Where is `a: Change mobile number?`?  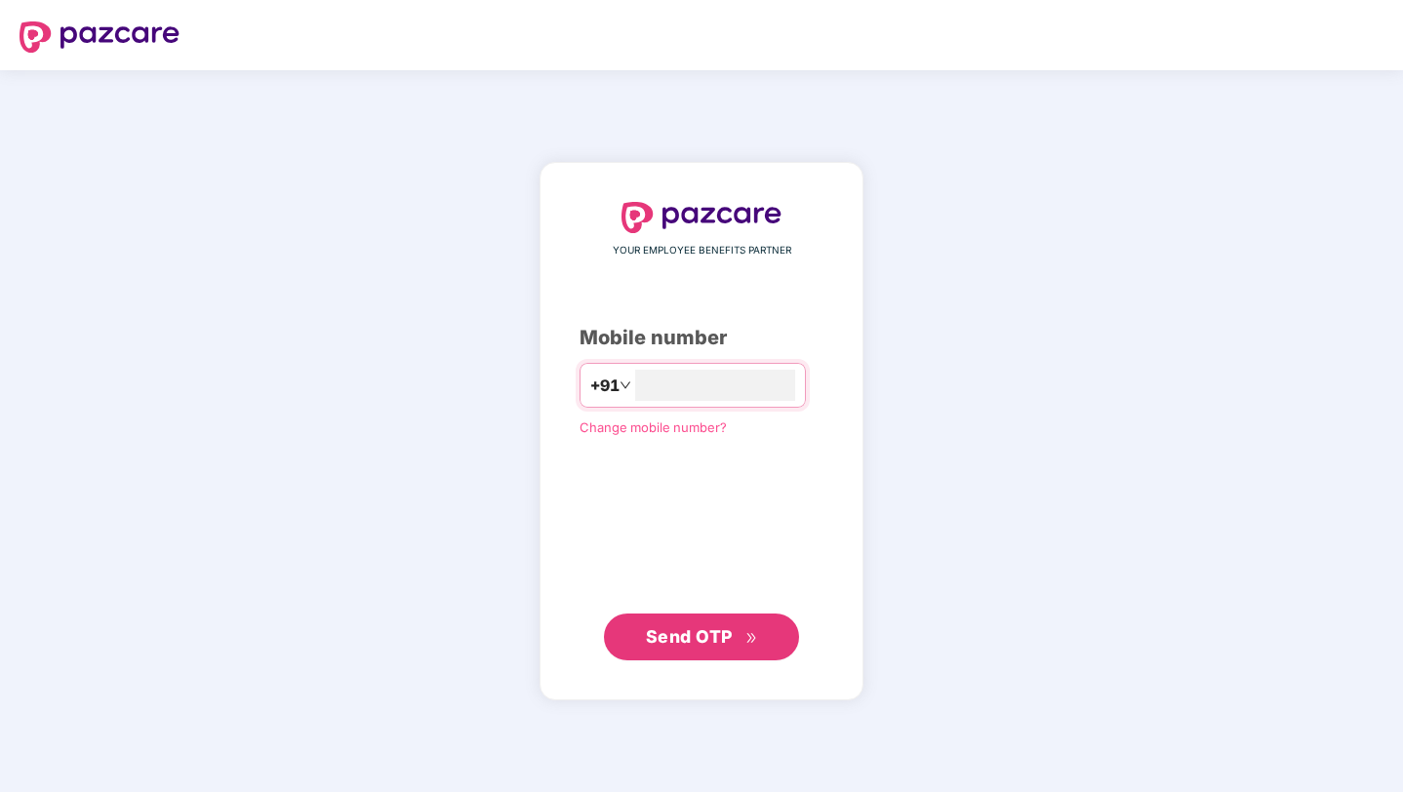 a: Change mobile number? is located at coordinates (653, 427).